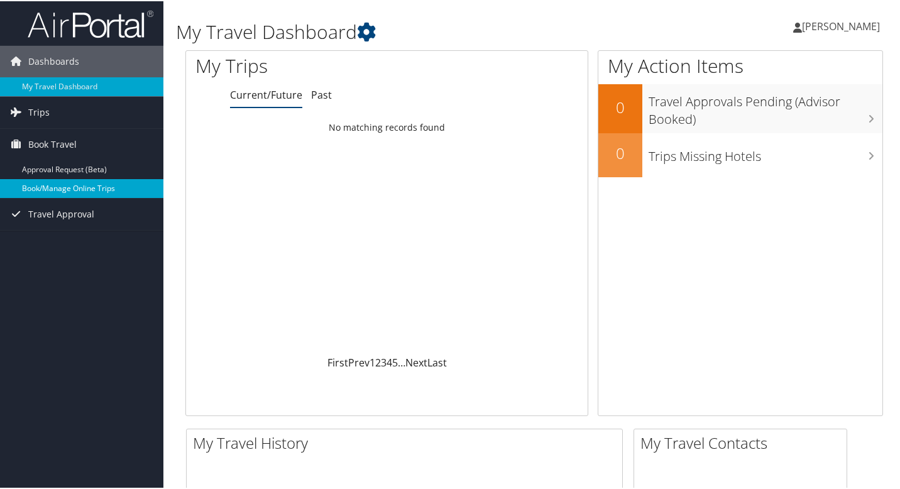 This screenshot has height=489, width=900. I want to click on h3: Travel Approvals Pending (Advisor Booked), so click(766, 106).